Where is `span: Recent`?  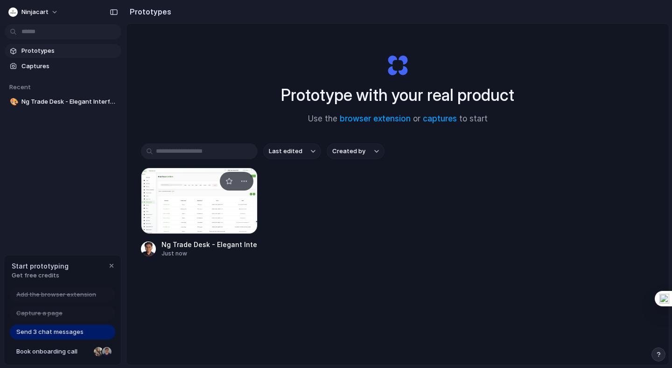 span: Recent is located at coordinates (20, 87).